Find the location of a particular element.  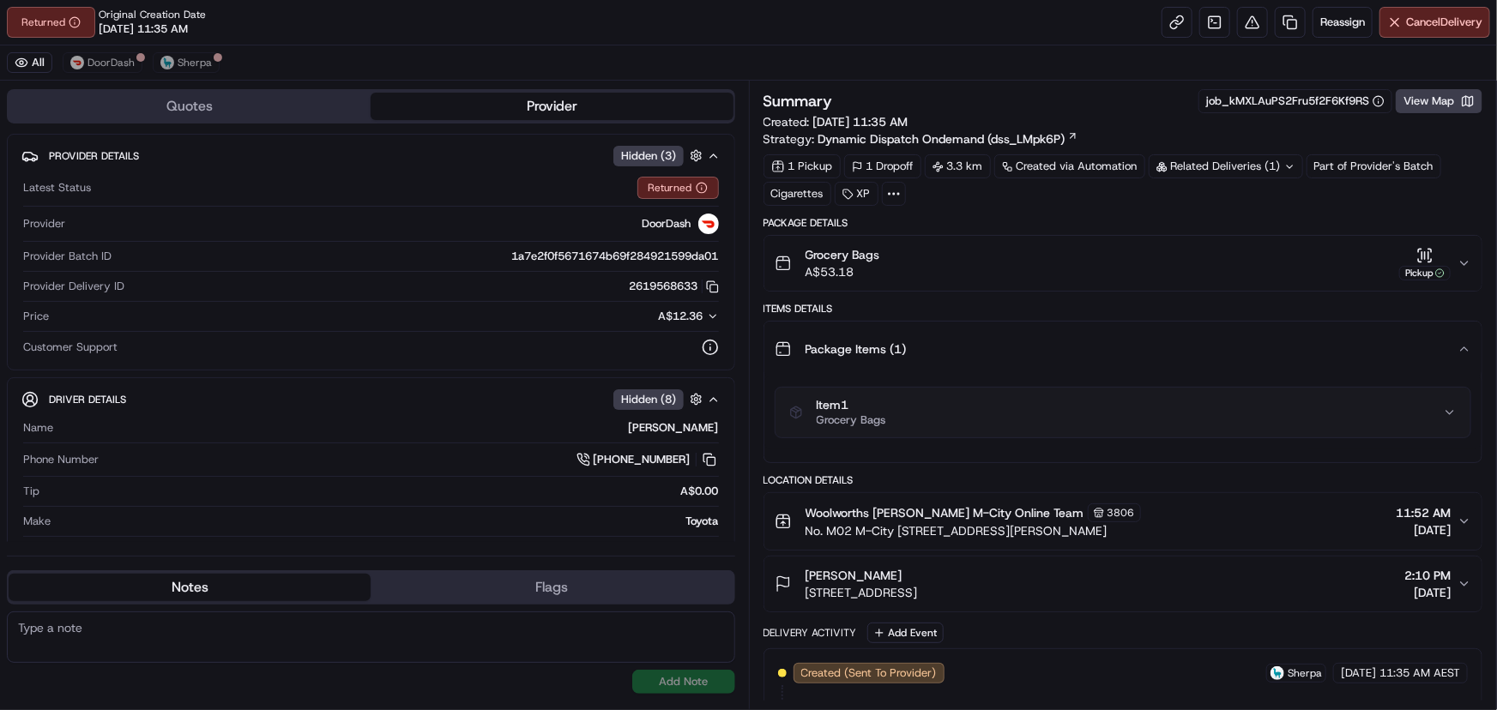

button: CancelDelivery is located at coordinates (1434, 22).